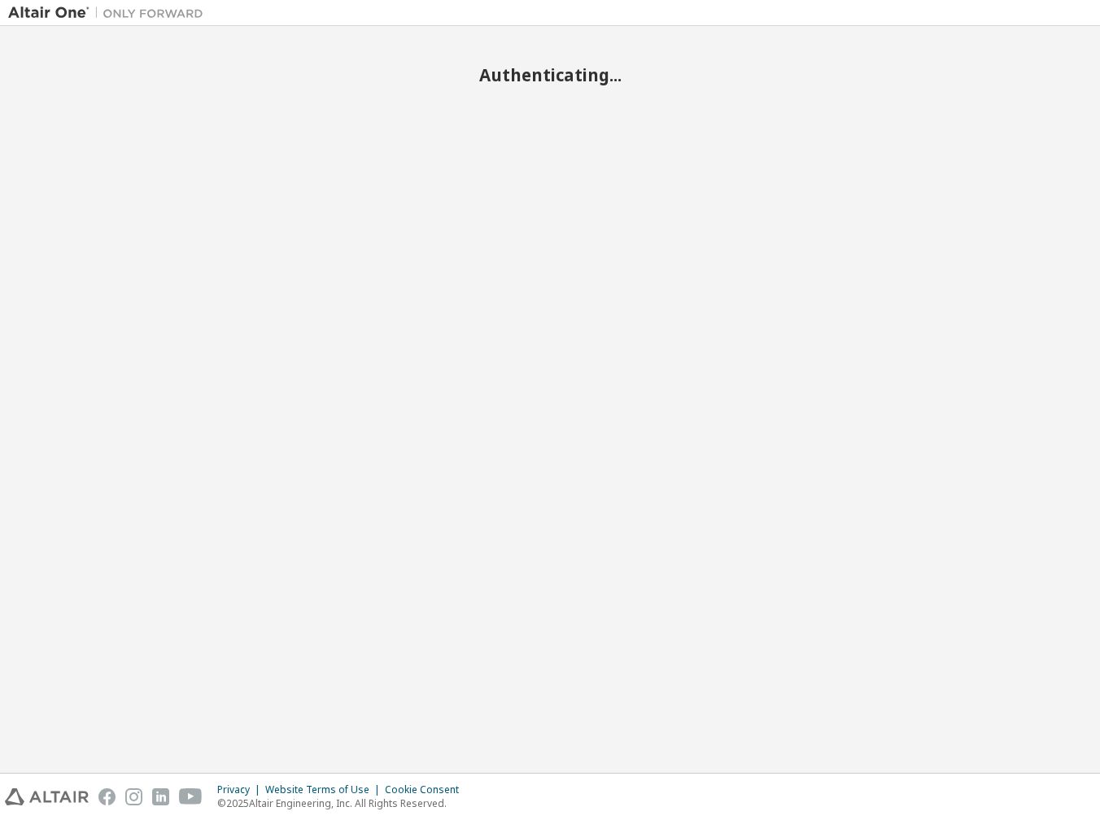  Describe the element at coordinates (133, 796) in the screenshot. I see `img: instagram.svg` at that location.